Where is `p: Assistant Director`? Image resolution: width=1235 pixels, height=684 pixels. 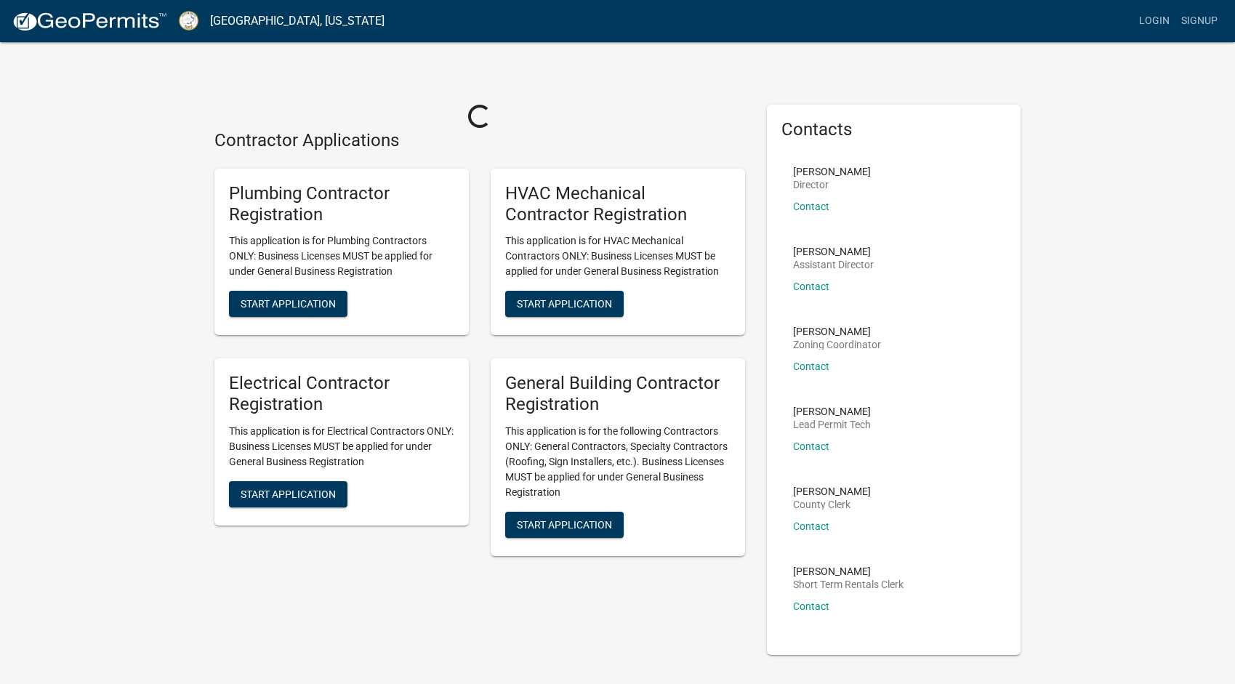 p: Assistant Director is located at coordinates (833, 265).